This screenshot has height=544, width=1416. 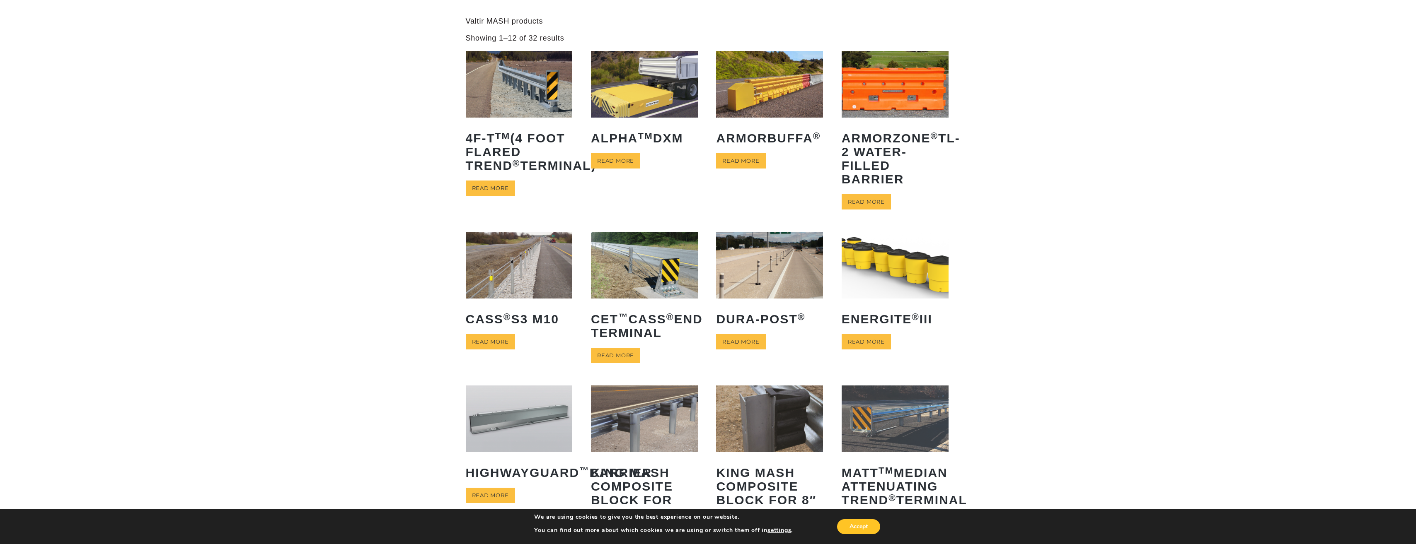 What do you see at coordinates (615, 161) in the screenshot?
I see `a: Read more about “ALPHATM DXM”` at bounding box center [615, 161].